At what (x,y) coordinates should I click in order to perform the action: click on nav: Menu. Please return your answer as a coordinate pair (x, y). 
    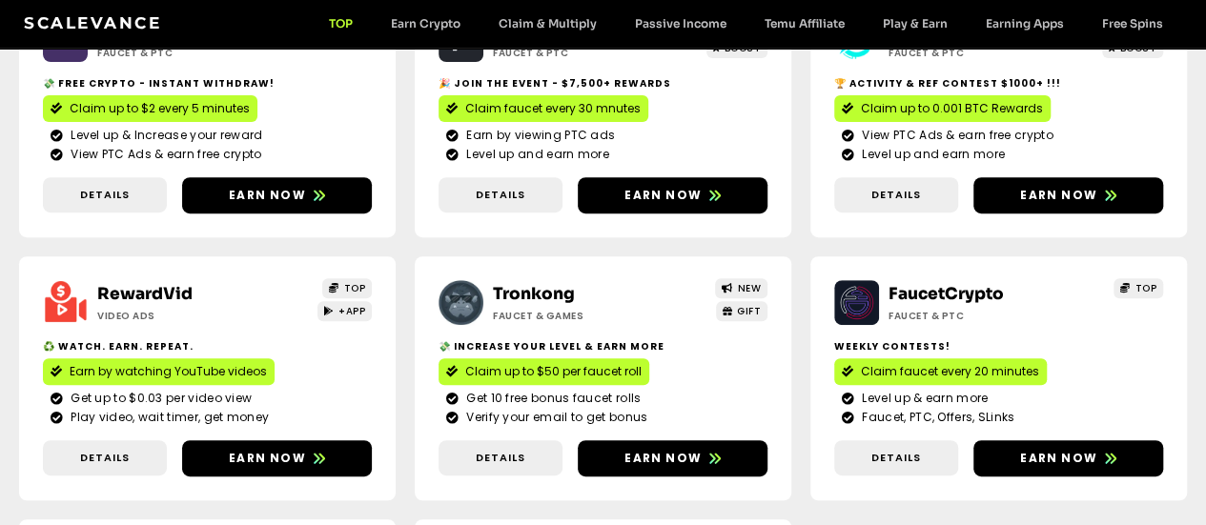
    Looking at the image, I should click on (745, 23).